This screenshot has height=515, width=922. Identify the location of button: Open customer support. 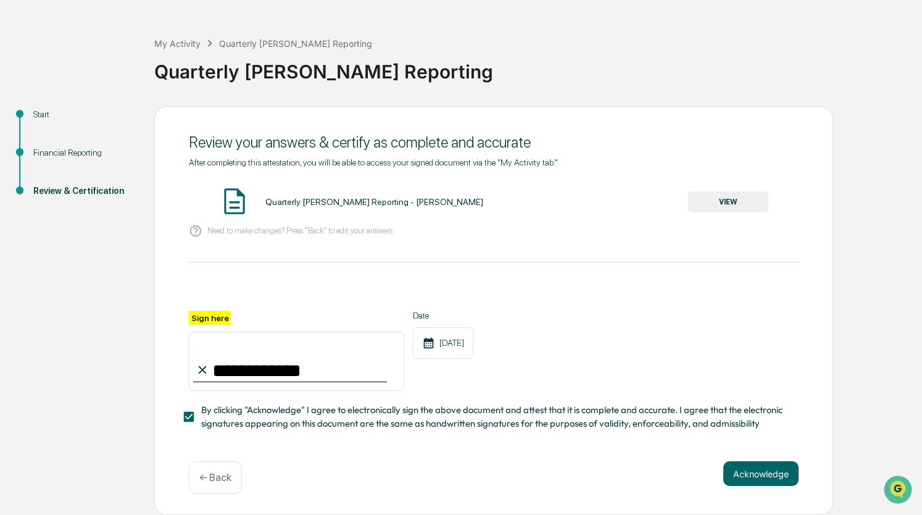
(15, 15).